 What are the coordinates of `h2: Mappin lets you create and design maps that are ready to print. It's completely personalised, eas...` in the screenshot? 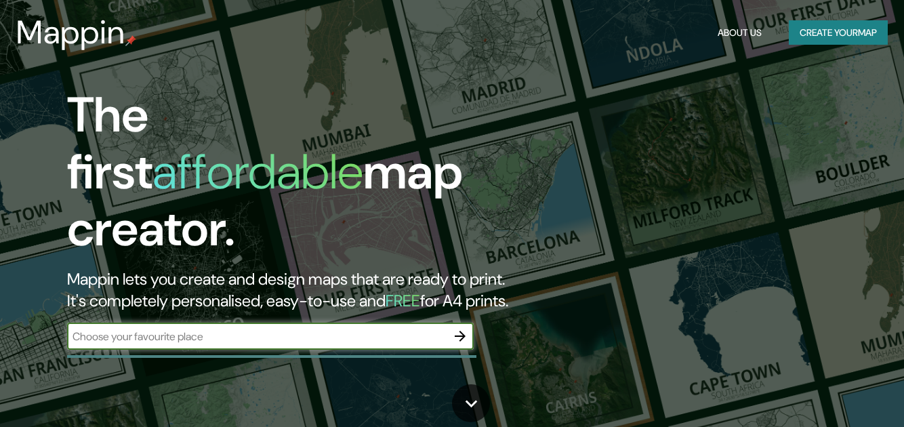 It's located at (293, 290).